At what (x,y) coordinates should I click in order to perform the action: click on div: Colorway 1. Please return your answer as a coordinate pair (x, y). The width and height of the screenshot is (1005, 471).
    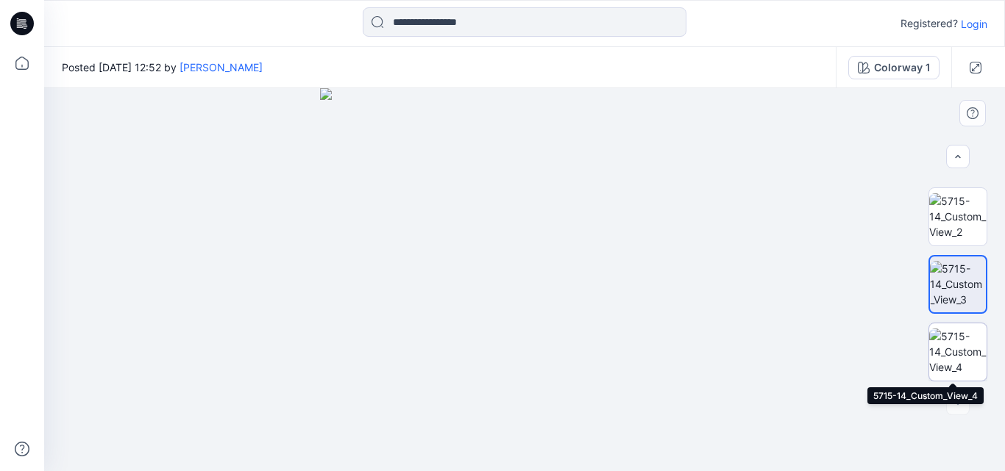
    Looking at the image, I should click on (902, 68).